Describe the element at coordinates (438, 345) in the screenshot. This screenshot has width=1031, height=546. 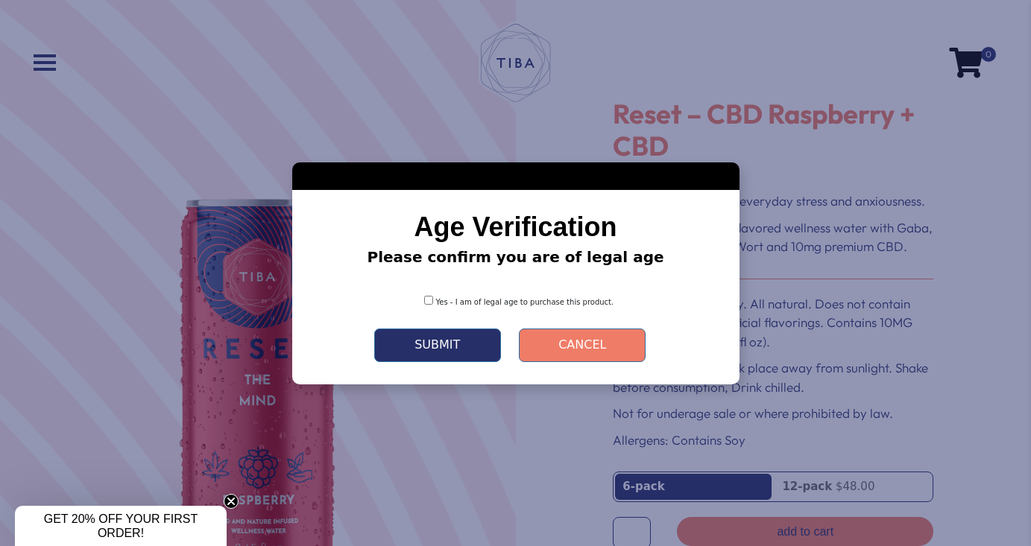
I see `button: Submit` at that location.